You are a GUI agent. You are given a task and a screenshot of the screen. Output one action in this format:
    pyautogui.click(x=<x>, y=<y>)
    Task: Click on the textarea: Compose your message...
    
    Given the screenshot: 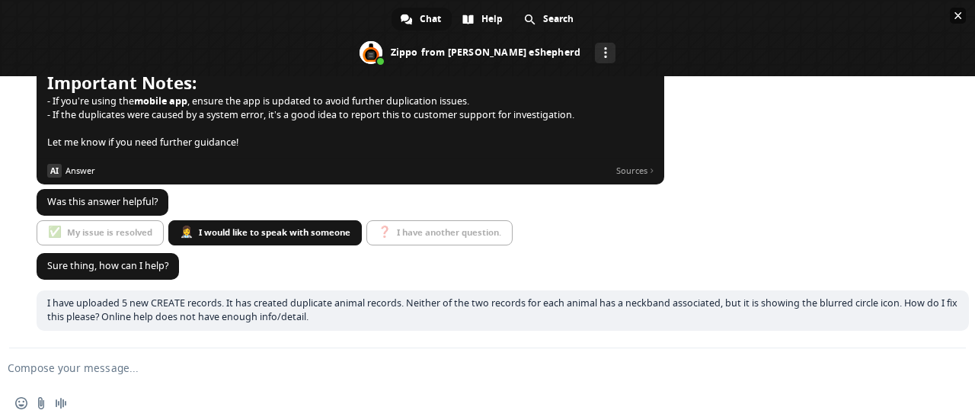 What is the action you would take?
    pyautogui.click(x=463, y=368)
    